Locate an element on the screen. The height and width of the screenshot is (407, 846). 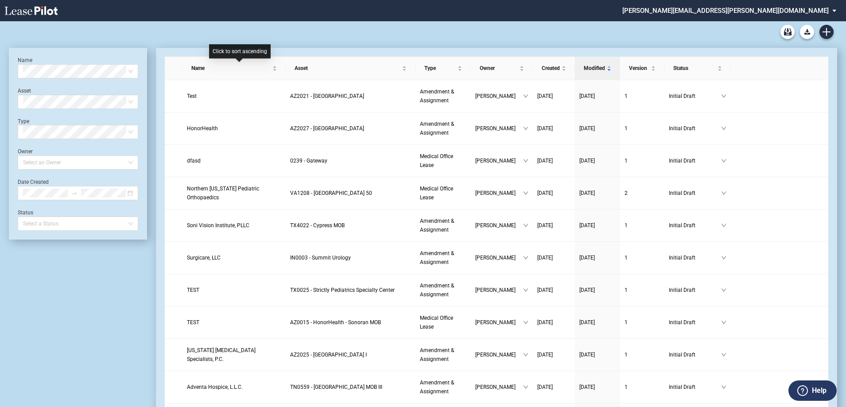
th: Created is located at coordinates (554, 68).